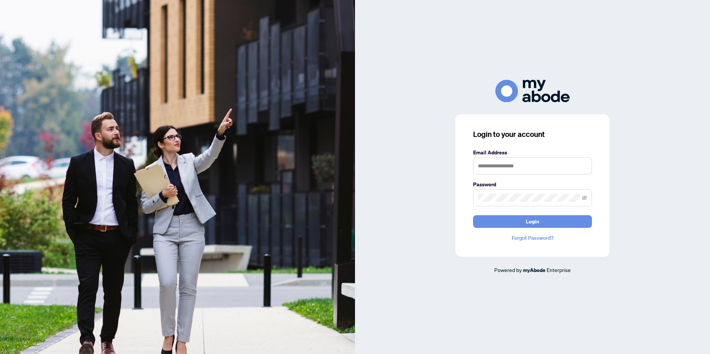 The image size is (710, 354). Describe the element at coordinates (532, 184) in the screenshot. I see `label: Password` at that location.